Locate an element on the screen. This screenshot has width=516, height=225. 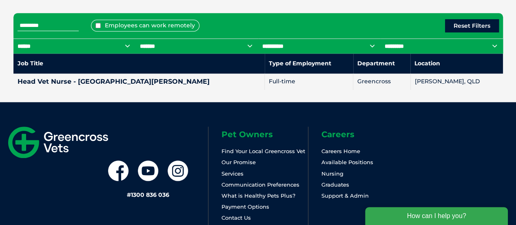
a: What is Healthy Pets Plus? is located at coordinates (258, 195).